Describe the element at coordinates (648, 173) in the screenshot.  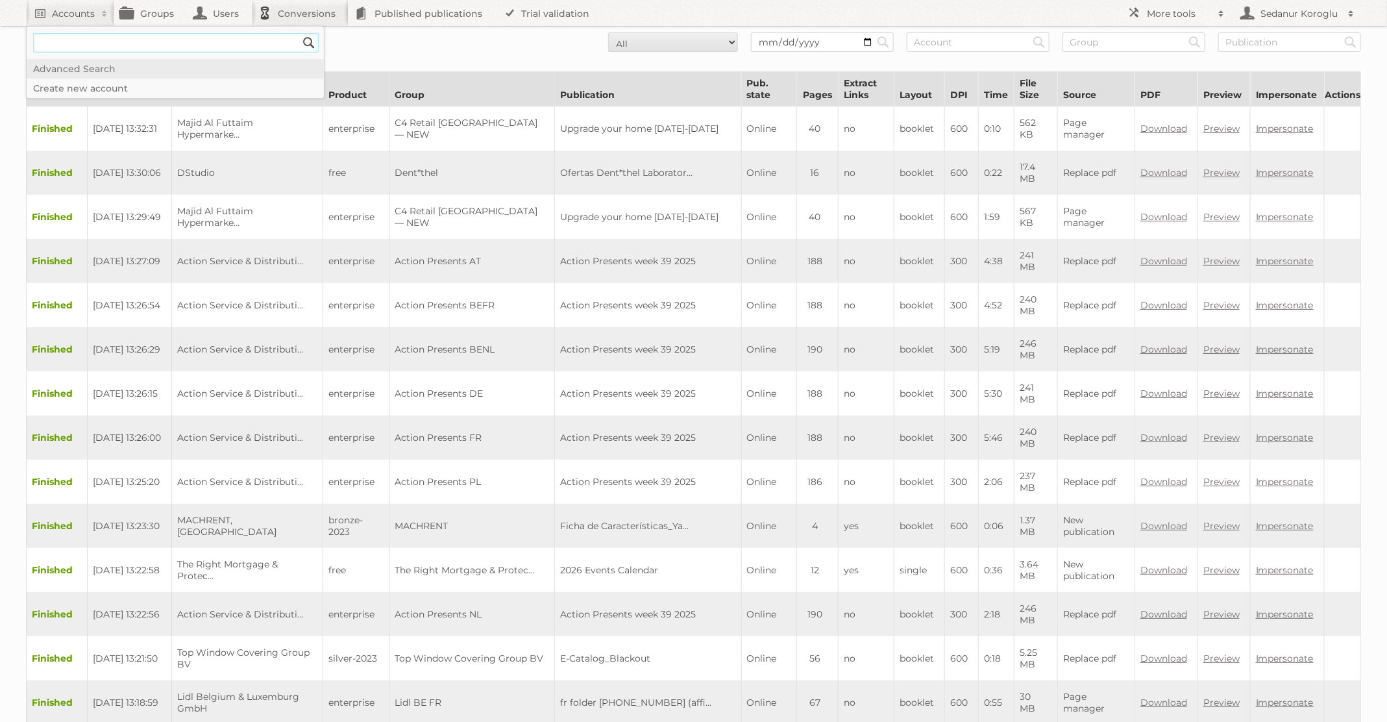
I see `td: Ofertas Dent*thel Laborator...` at that location.